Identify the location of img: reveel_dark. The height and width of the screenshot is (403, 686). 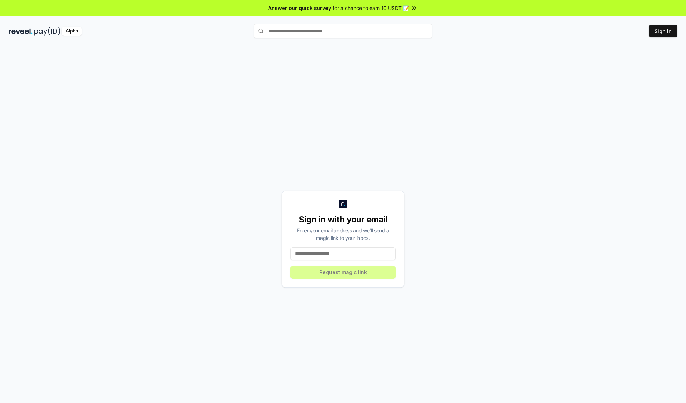
(20, 31).